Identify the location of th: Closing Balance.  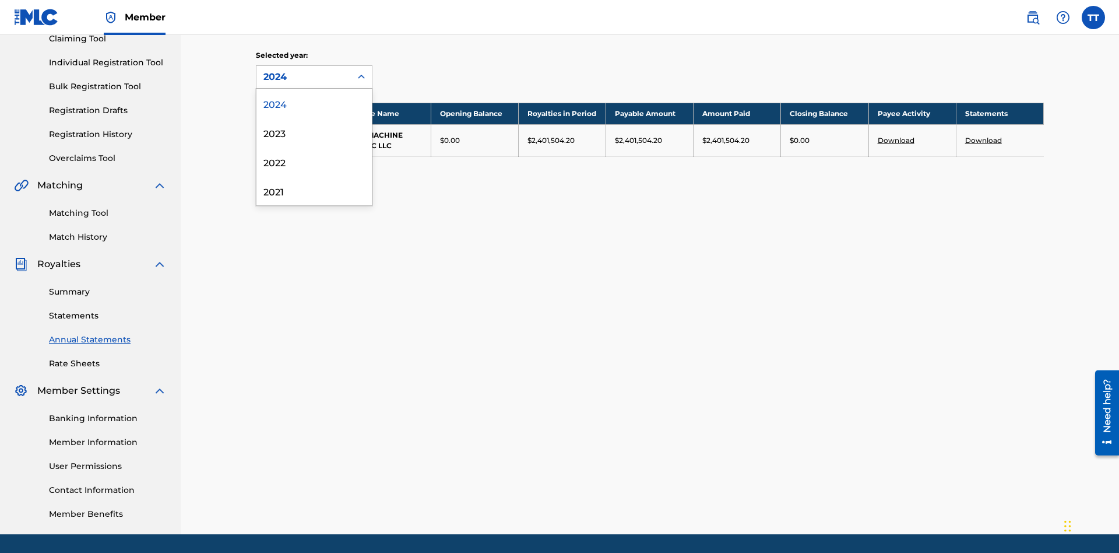
(825, 113).